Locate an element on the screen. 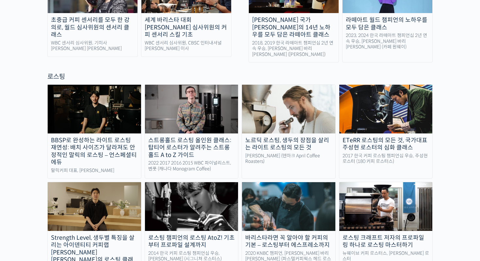  img: coffee-roasting-thumbnail-500x260-1.jpg is located at coordinates (386, 206).